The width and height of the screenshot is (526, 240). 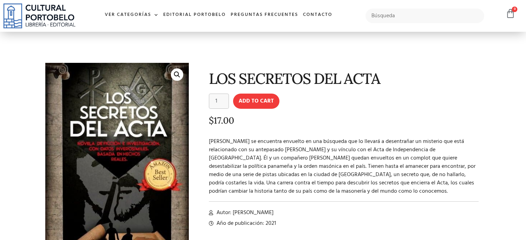 What do you see at coordinates (424, 16) in the screenshot?
I see `input: Búsqueda` at bounding box center [424, 16].